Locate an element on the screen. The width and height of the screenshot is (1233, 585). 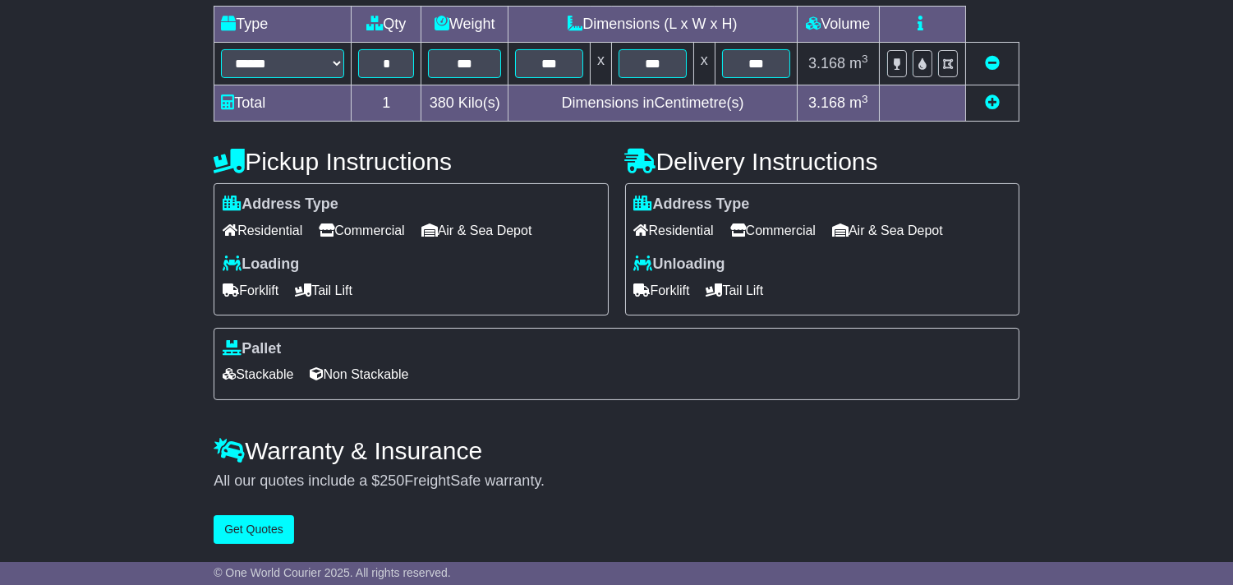
button: Get Quotes is located at coordinates (254, 529).